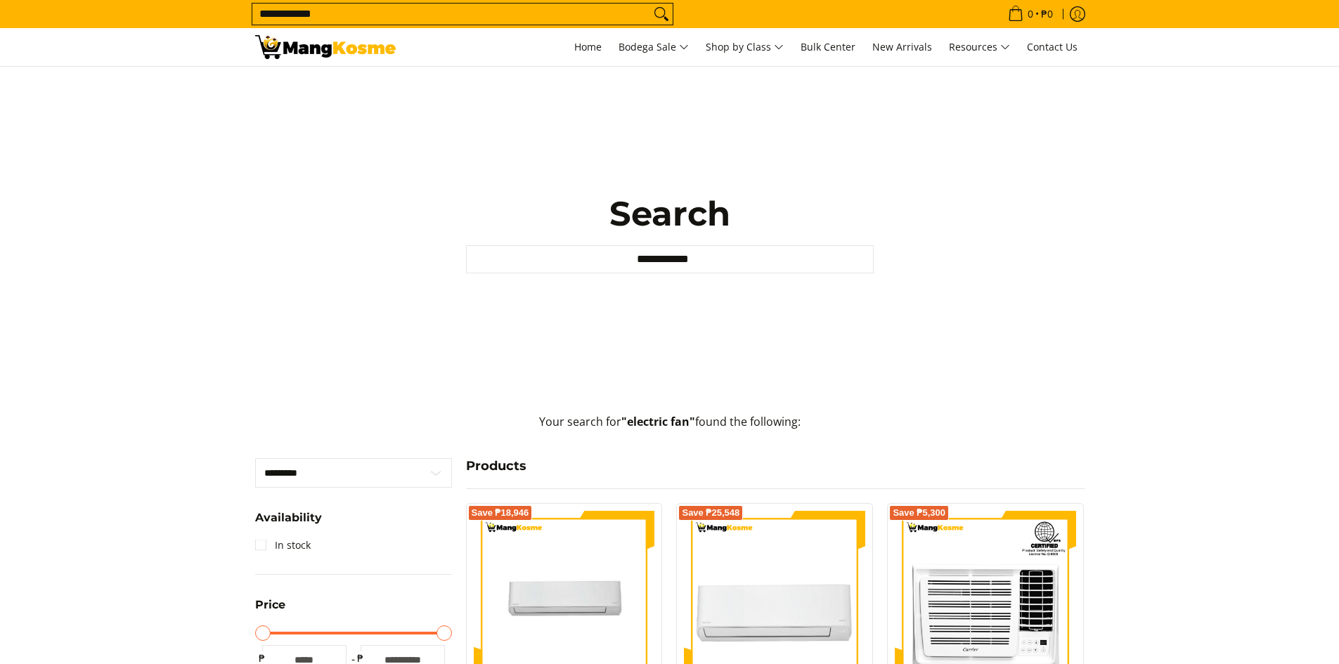  Describe the element at coordinates (979, 47) in the screenshot. I see `a: Resources` at that location.